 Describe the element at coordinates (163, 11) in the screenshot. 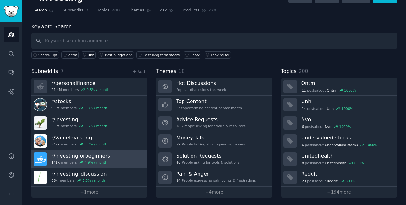

I see `span: Ask` at that location.